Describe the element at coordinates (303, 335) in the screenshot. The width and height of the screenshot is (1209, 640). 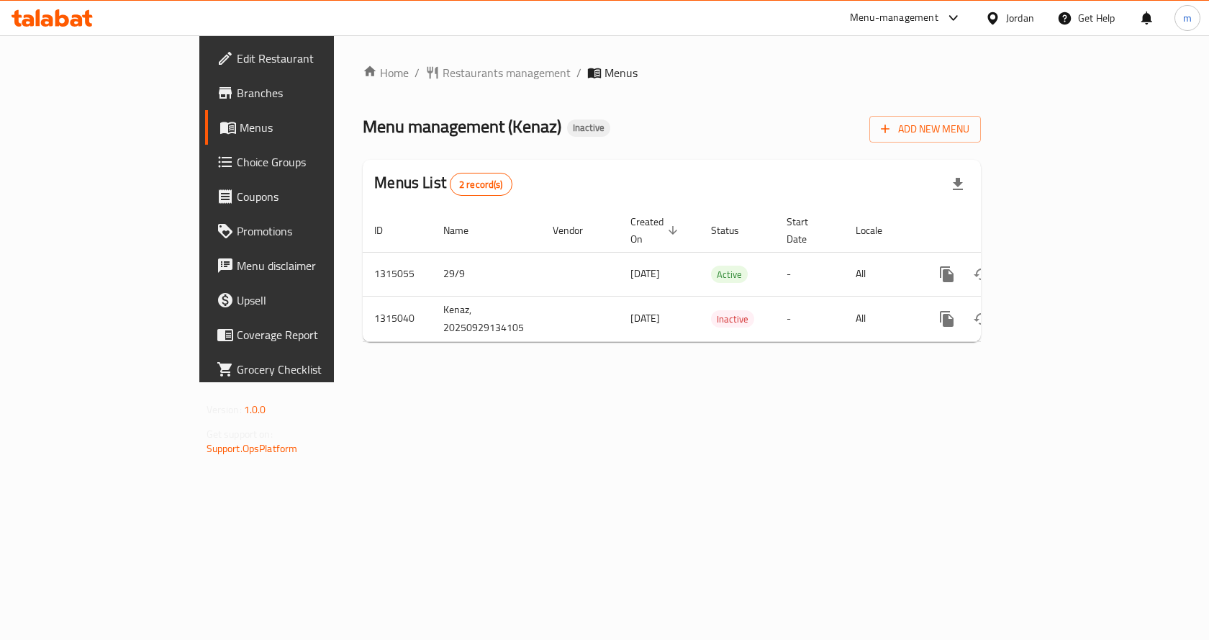
I see `a: Coverage Report` at that location.